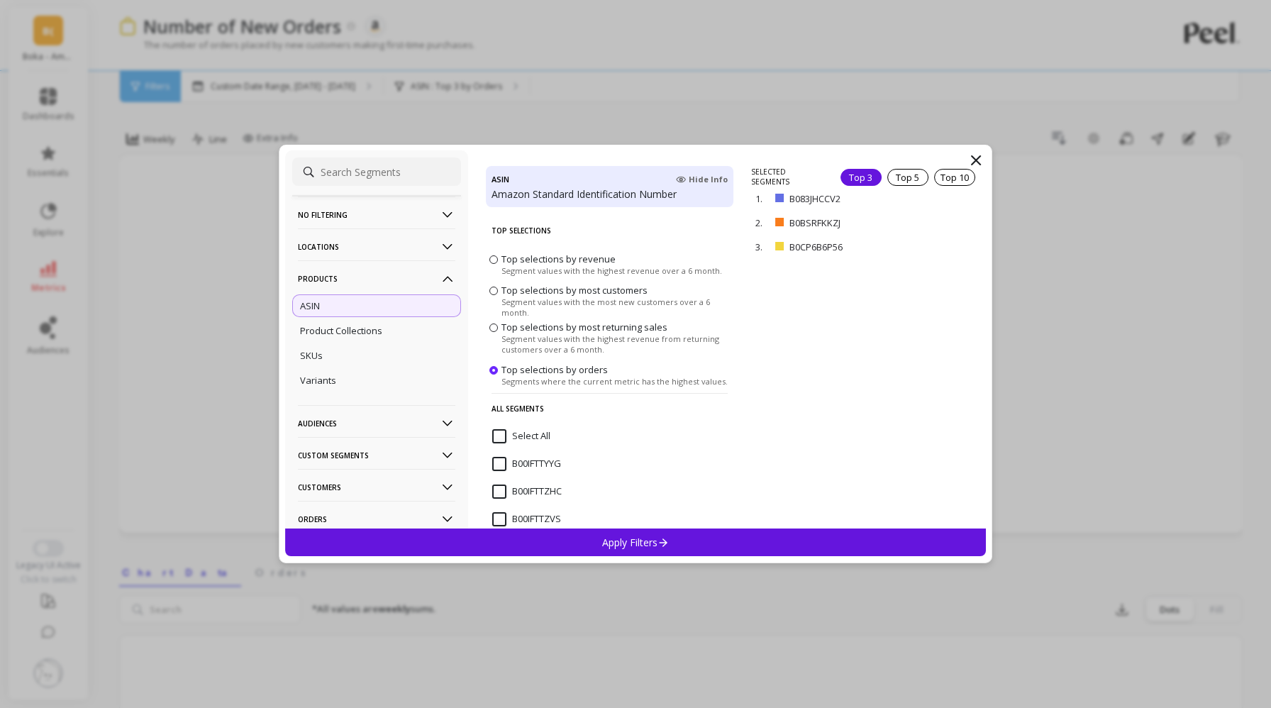 The image size is (1271, 708). Describe the element at coordinates (584, 327) in the screenshot. I see `span: Top selections by most returning sales` at that location.